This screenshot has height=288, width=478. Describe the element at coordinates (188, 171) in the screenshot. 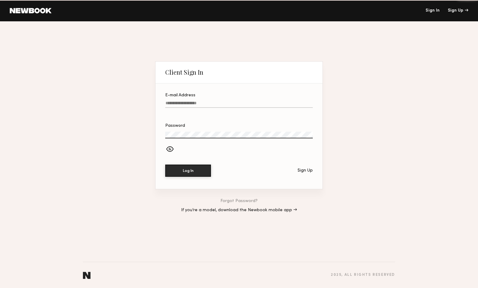

I see `button: Log In` at that location.